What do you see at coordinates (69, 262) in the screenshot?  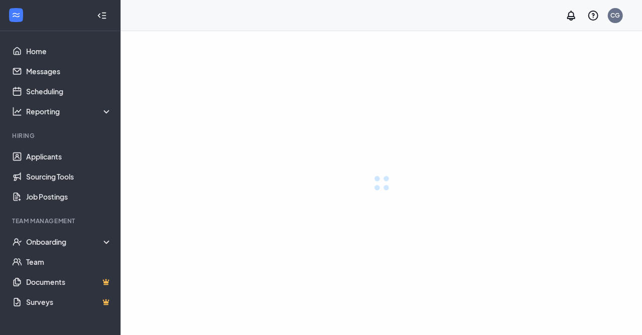 I see `a: Team` at bounding box center [69, 262].